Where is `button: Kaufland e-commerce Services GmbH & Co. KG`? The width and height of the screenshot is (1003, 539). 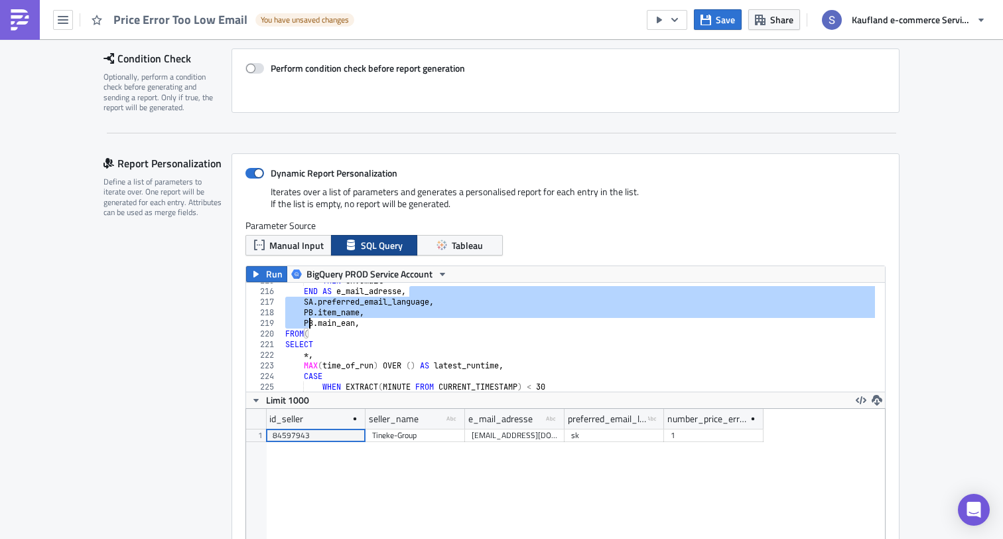
button: Kaufland e-commerce Services GmbH & Co. KG is located at coordinates (904, 20).